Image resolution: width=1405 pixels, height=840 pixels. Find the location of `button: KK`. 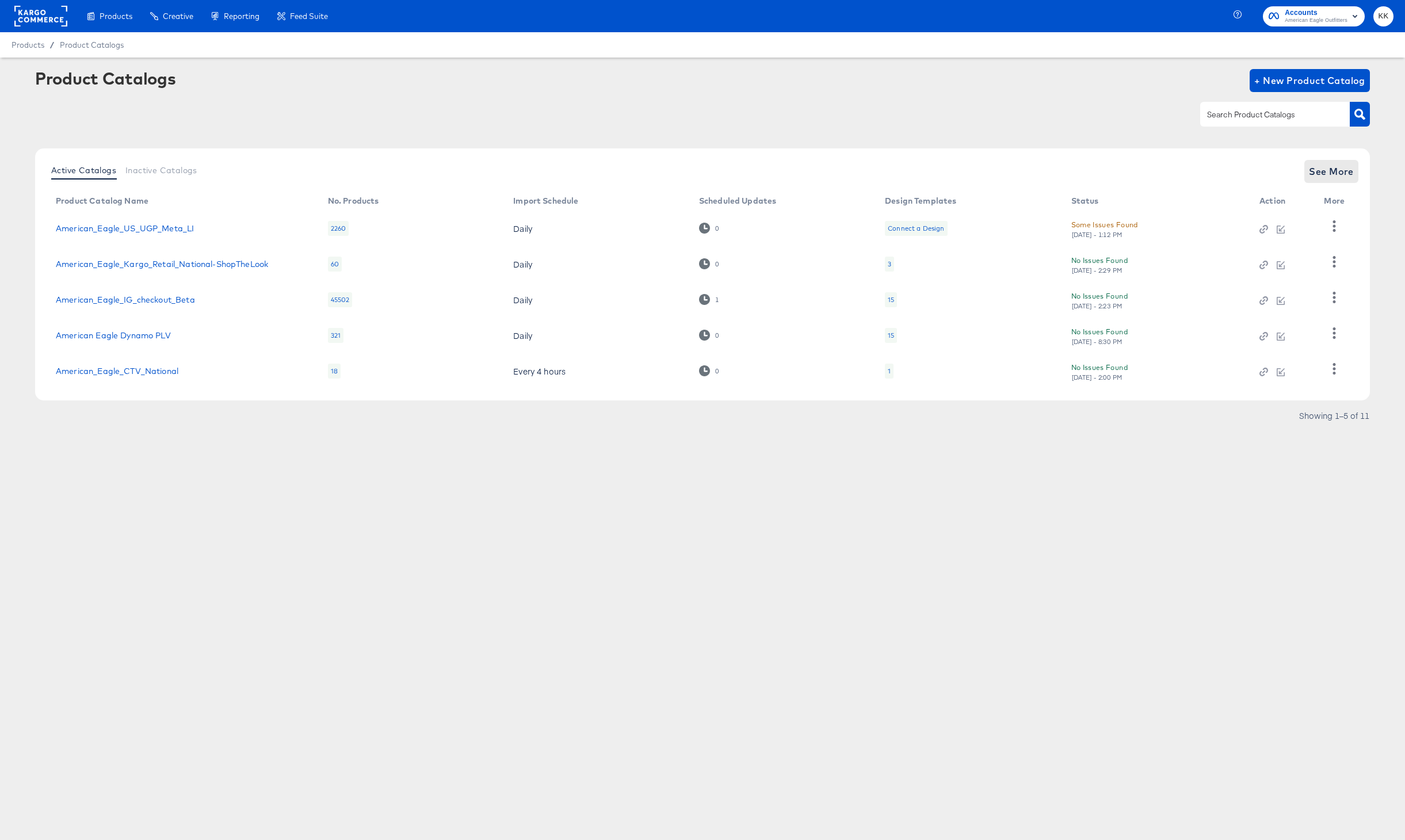

button: KK is located at coordinates (1383, 16).